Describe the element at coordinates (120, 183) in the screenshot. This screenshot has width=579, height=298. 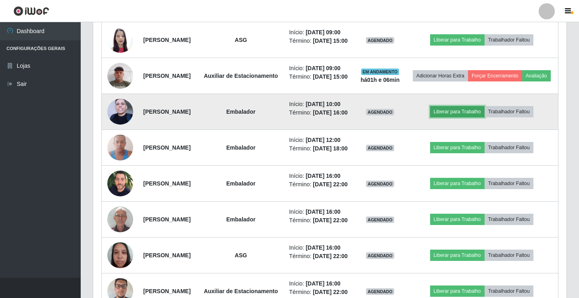
I see `img: 1683118670739.jpeg` at that location.